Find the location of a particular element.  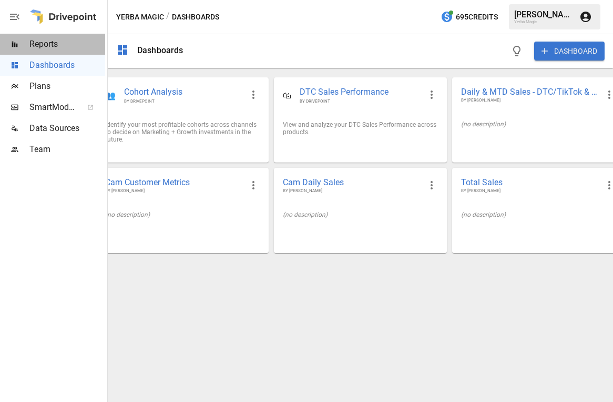

span: ™ is located at coordinates (79, 106).